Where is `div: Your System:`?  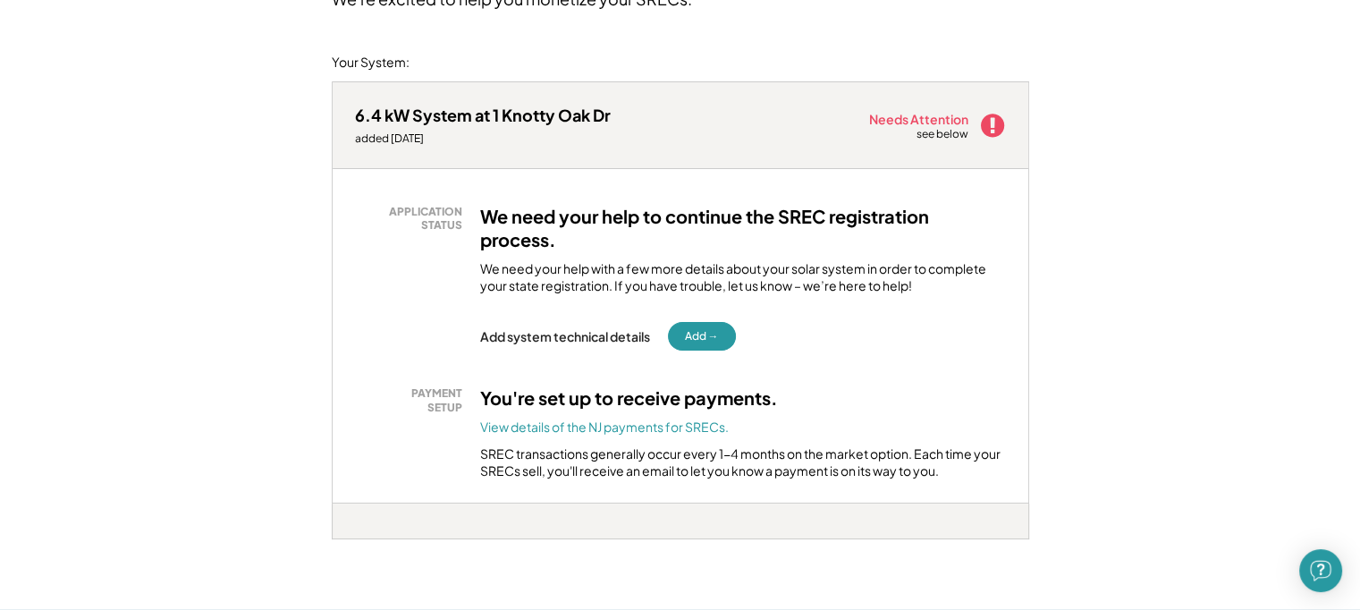 div: Your System: is located at coordinates (370, 63).